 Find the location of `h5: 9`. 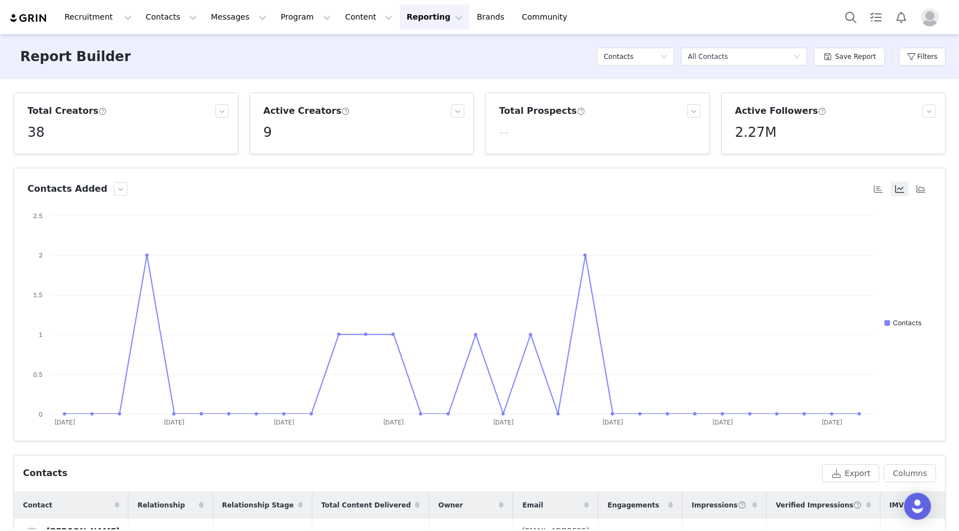

h5: 9 is located at coordinates (267, 132).